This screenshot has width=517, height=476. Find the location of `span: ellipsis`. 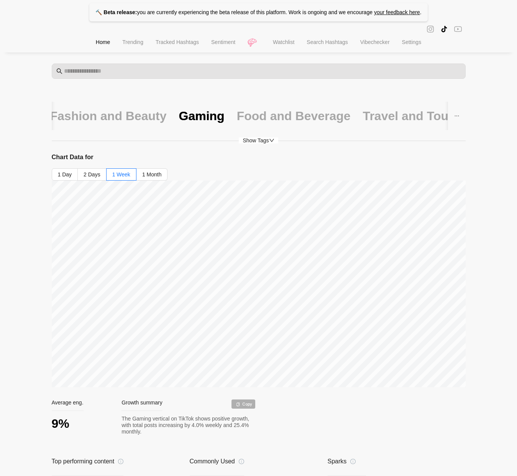

span: ellipsis is located at coordinates (456, 116).